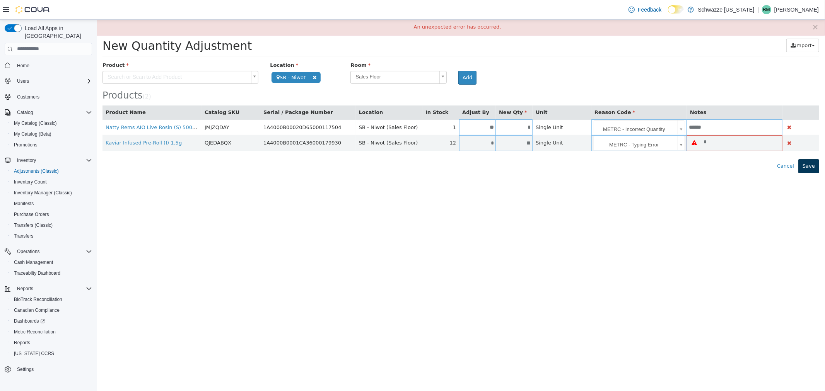 This screenshot has width=825, height=391. Describe the element at coordinates (344, 123) in the screenshot. I see `td: 12` at that location.